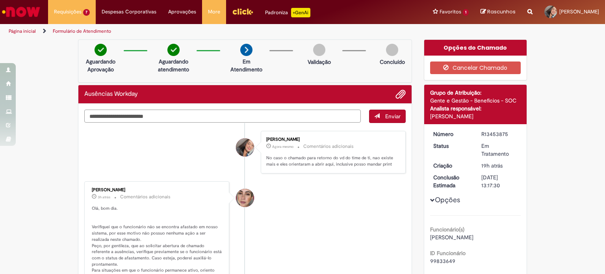  I want to click on span: 3h atrás, so click(104, 197).